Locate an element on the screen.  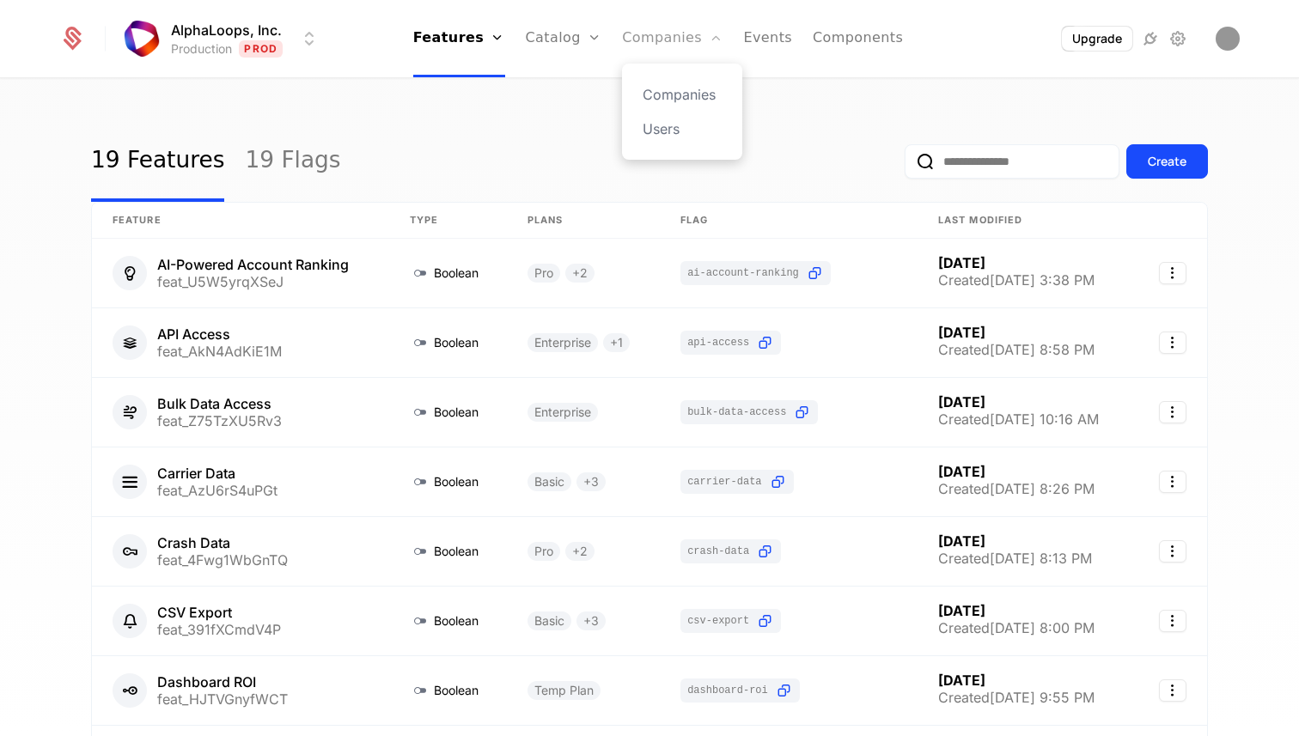
th: Feature is located at coordinates (241, 221).